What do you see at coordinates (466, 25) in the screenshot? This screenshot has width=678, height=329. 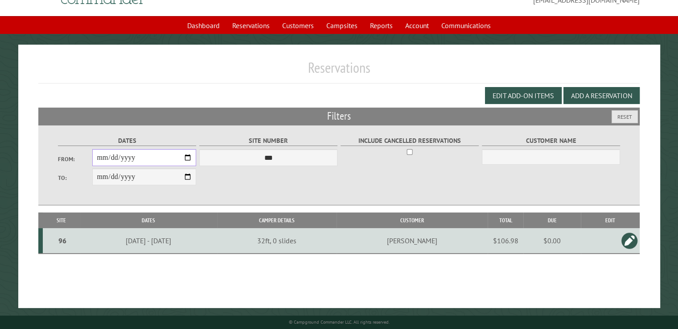 I see `a: Communications` at bounding box center [466, 25].